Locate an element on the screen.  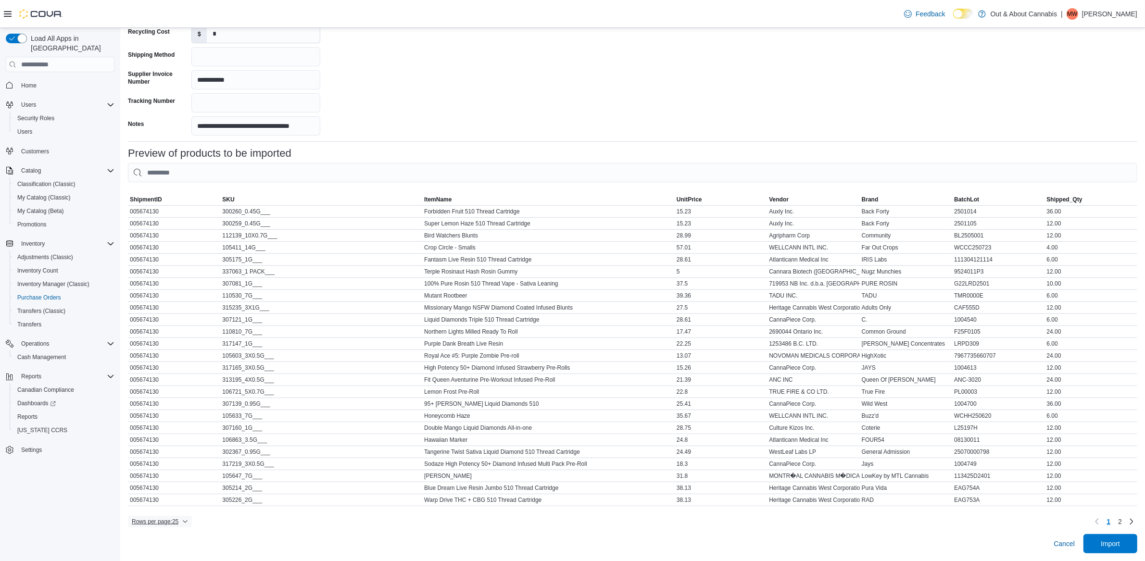
span: Transfers is located at coordinates (29, 324).